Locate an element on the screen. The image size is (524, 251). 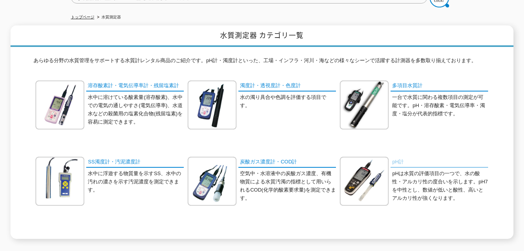
li: 水質測定器 is located at coordinates (108, 17).